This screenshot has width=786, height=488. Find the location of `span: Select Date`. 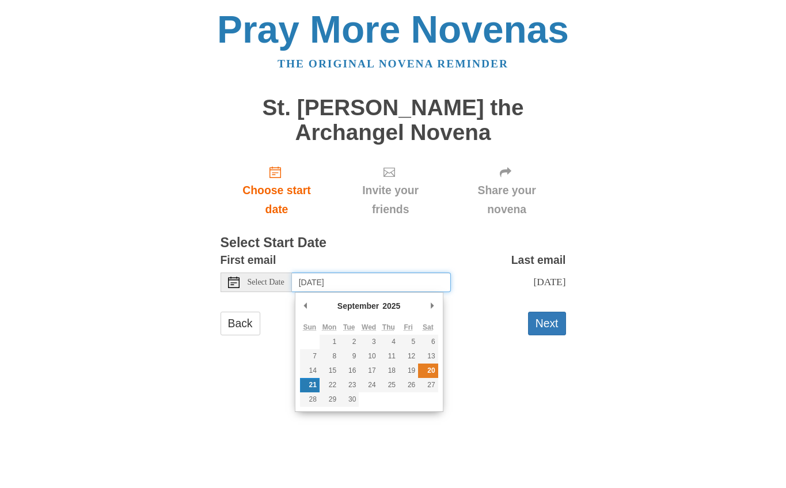

span: Select Date is located at coordinates (266, 282).